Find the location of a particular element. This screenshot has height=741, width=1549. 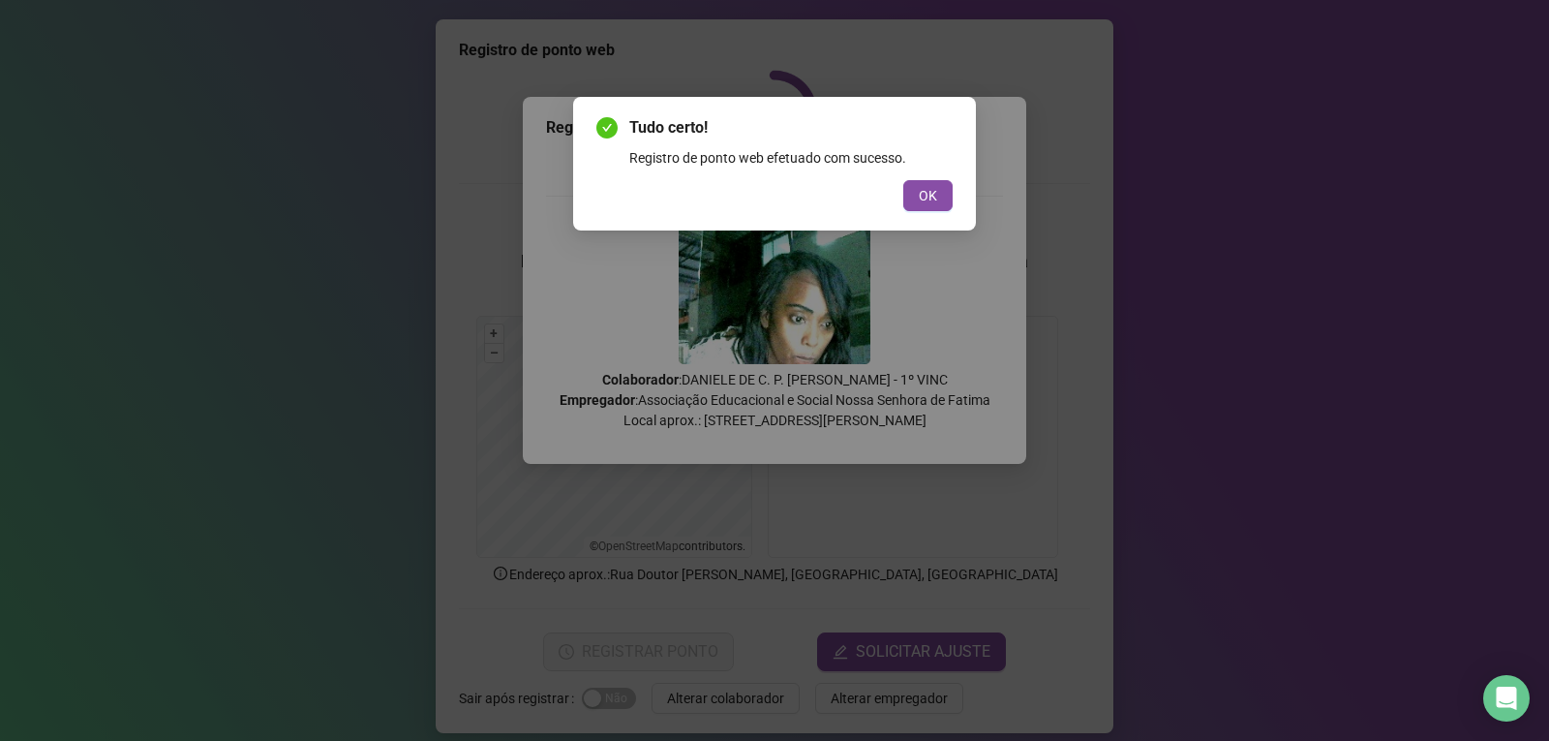

div: Open Intercom Messenger is located at coordinates (1506, 698).